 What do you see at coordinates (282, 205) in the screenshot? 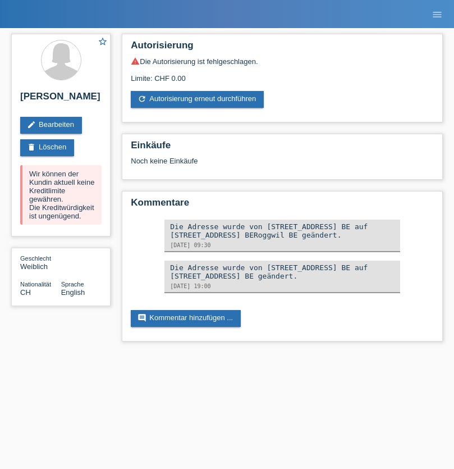
I see `h2: Kommentare` at bounding box center [282, 205].